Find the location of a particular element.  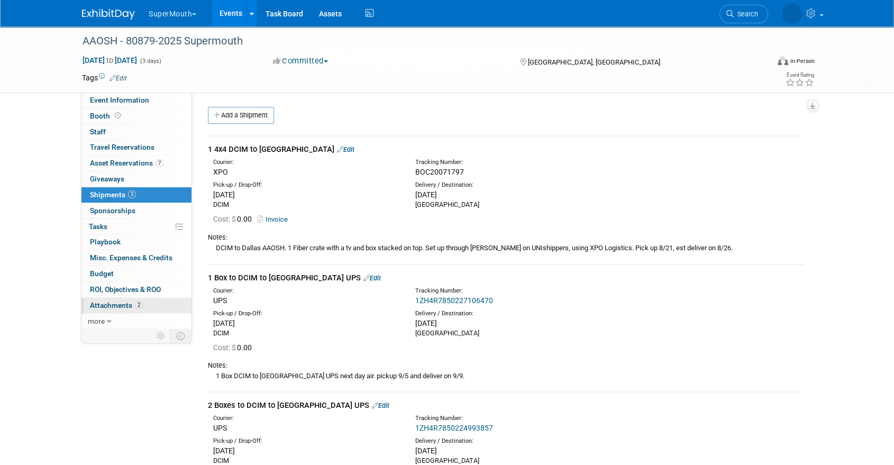

a: Booth is located at coordinates (136, 116).